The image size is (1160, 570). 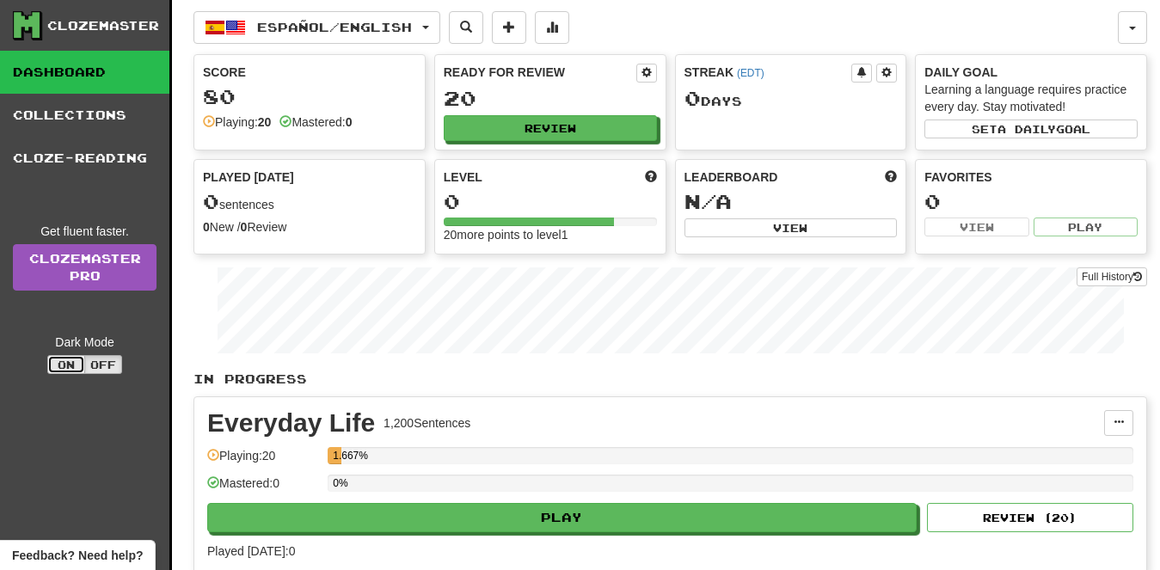 What do you see at coordinates (1031, 72) in the screenshot?
I see `div: Daily Goal` at bounding box center [1031, 72].